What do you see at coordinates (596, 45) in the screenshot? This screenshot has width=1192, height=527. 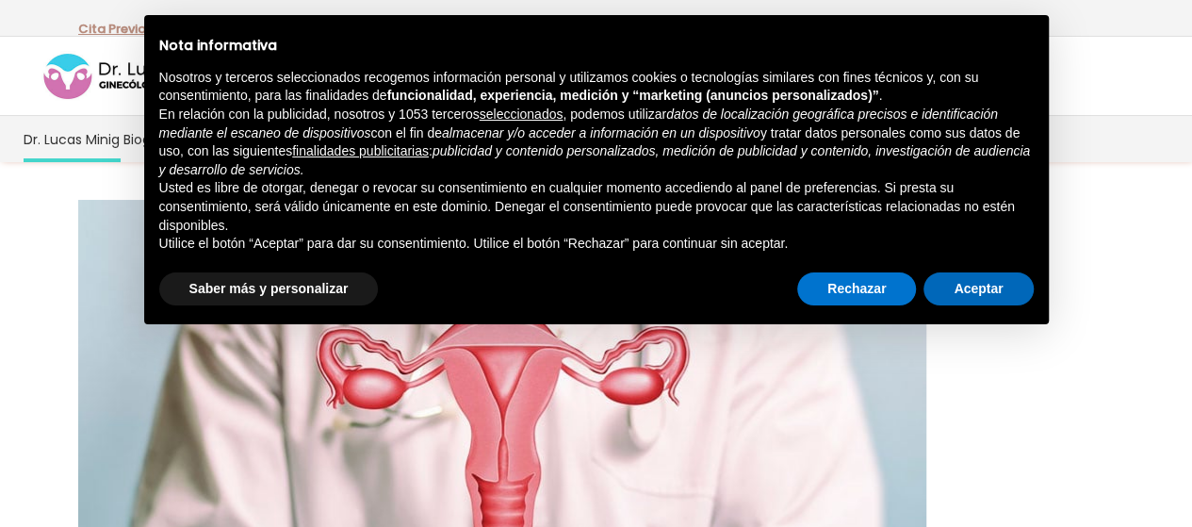 I see `h2: Nota informativa` at bounding box center [596, 45].